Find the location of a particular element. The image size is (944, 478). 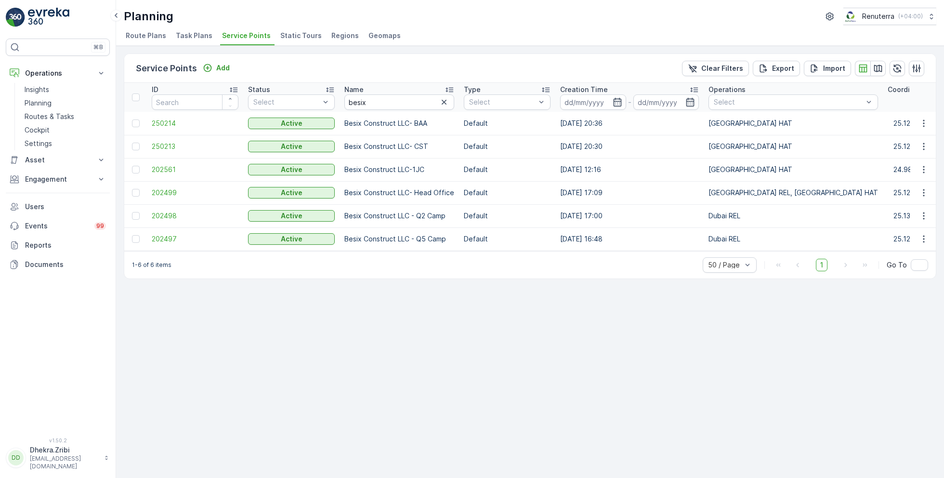

p: Routes & Tasks is located at coordinates (49, 117).